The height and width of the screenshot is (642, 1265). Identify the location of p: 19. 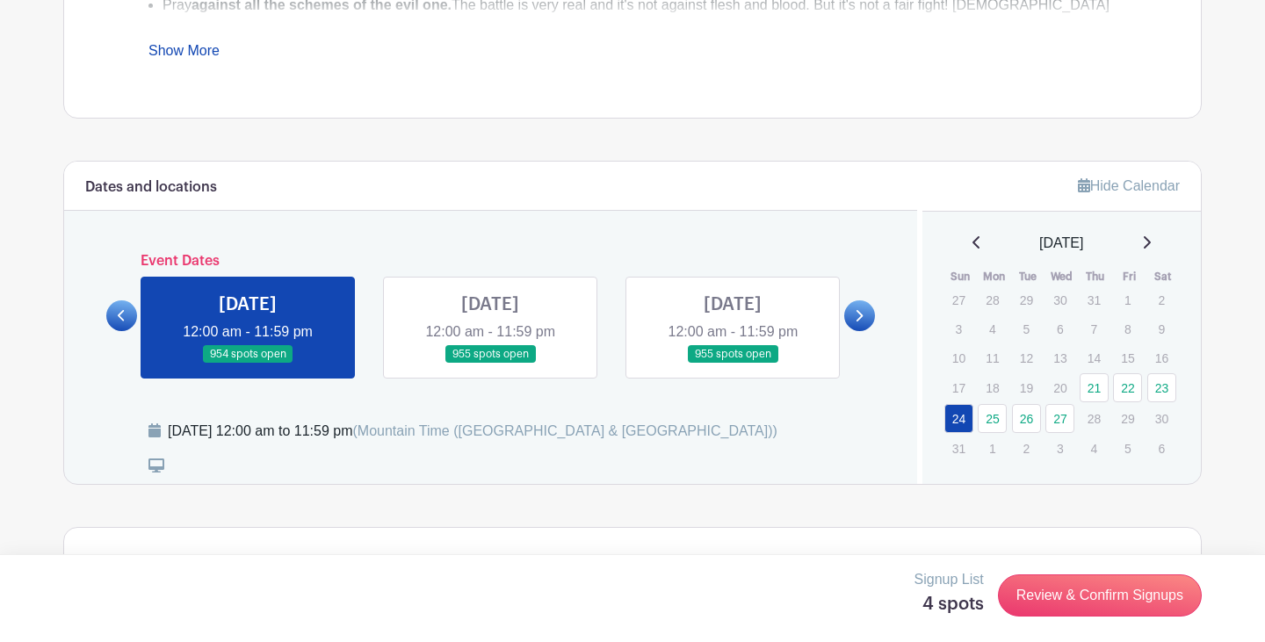
(1026, 387).